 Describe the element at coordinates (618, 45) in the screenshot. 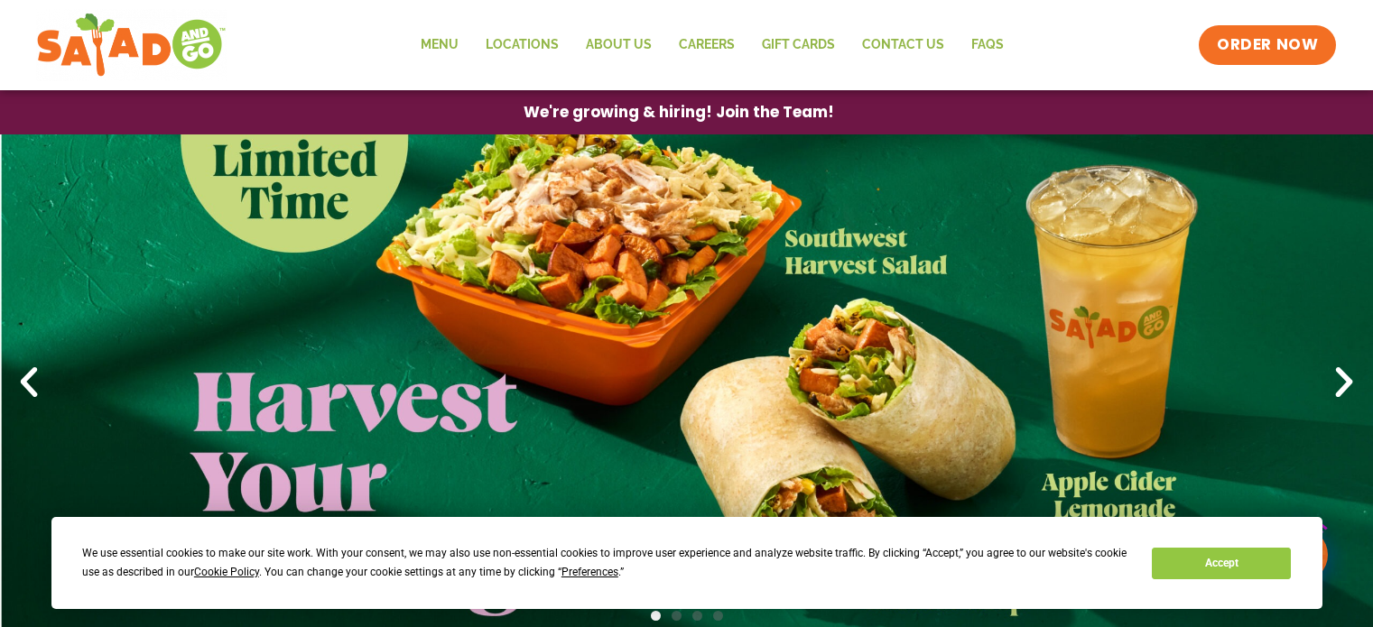

I see `a: About Us` at that location.